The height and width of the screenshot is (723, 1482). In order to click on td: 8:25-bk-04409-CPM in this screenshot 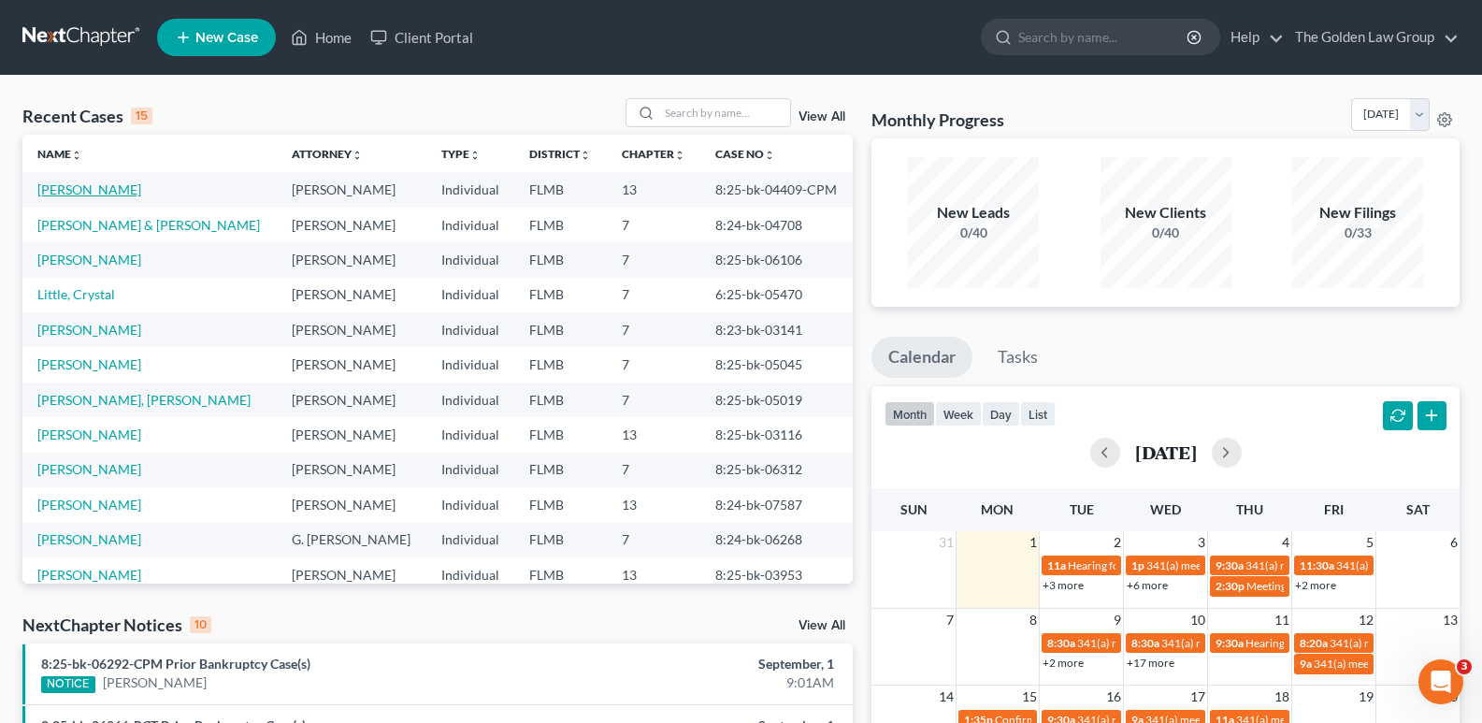, I will do `click(776, 189)`.